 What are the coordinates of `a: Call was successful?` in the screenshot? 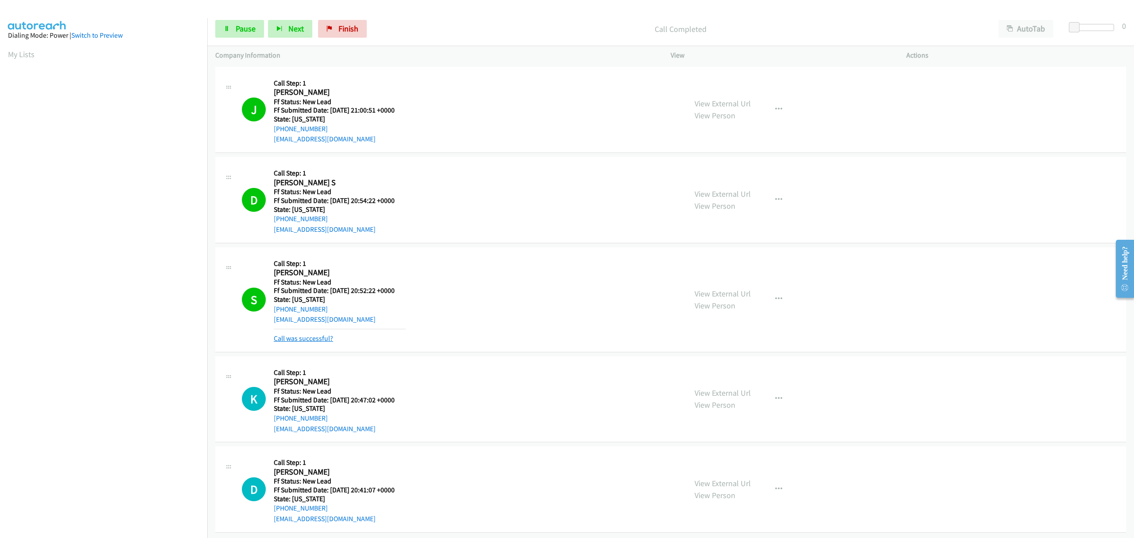 It's located at (304, 338).